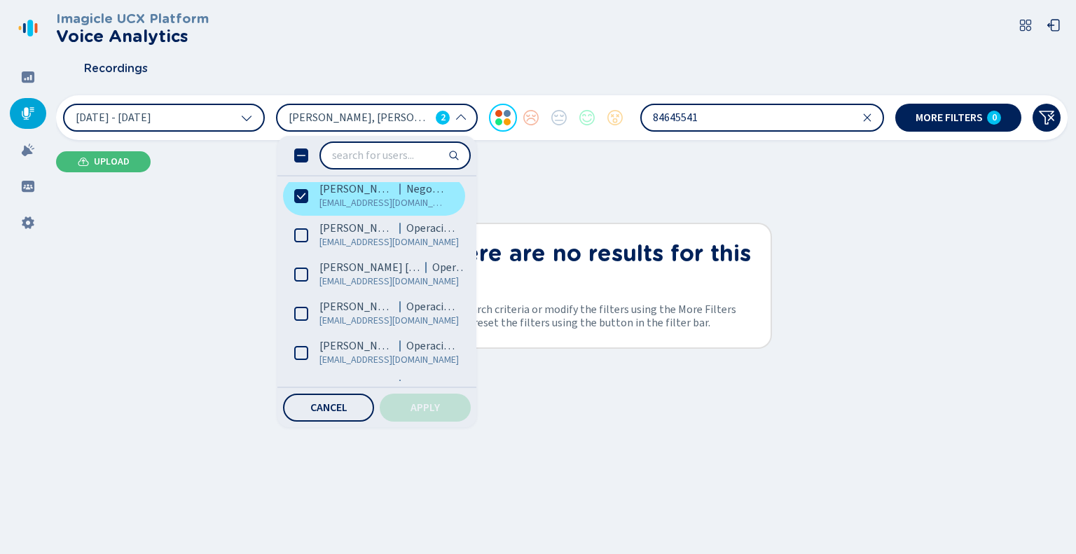 This screenshot has height=554, width=1076. I want to click on svg: close, so click(867, 118).